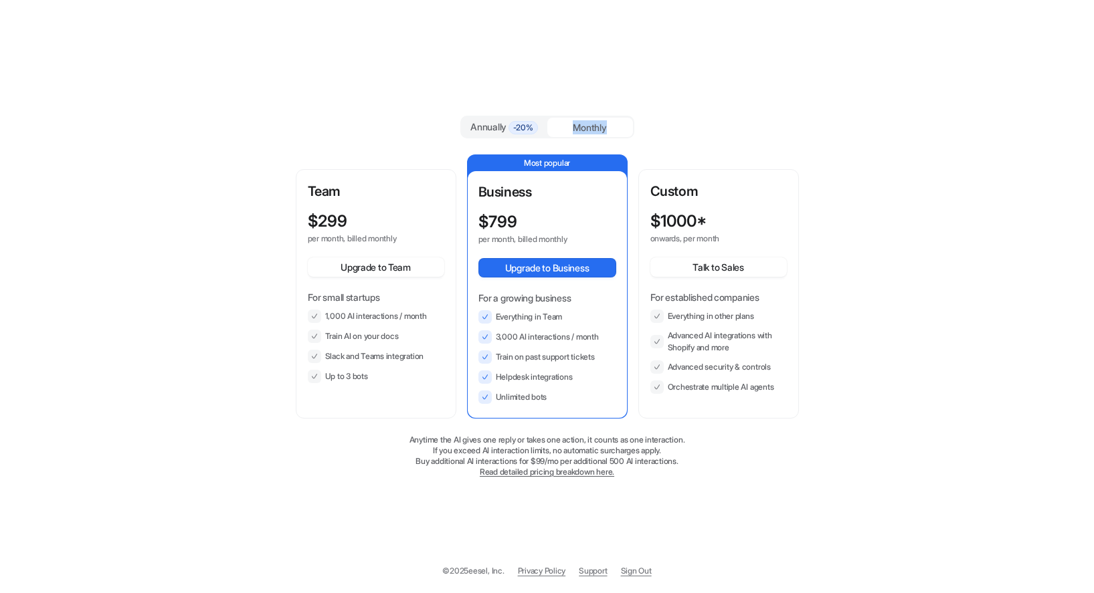 The image size is (1094, 593). Describe the element at coordinates (547, 440) in the screenshot. I see `p: Anytime the AI gives one reply or takes one action, it counts as one interaction.` at that location.